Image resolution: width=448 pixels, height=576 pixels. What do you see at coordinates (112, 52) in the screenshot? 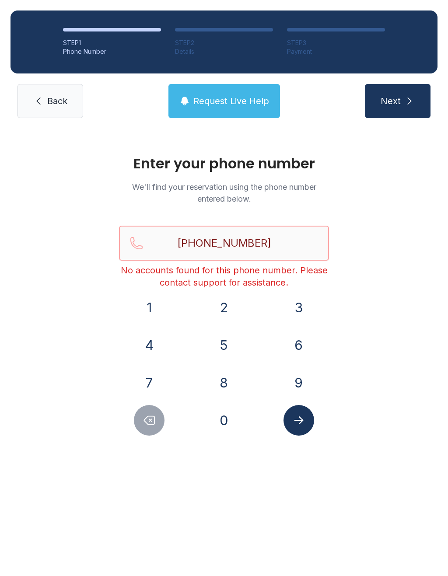
I see `div: Phone Number` at bounding box center [112, 52].